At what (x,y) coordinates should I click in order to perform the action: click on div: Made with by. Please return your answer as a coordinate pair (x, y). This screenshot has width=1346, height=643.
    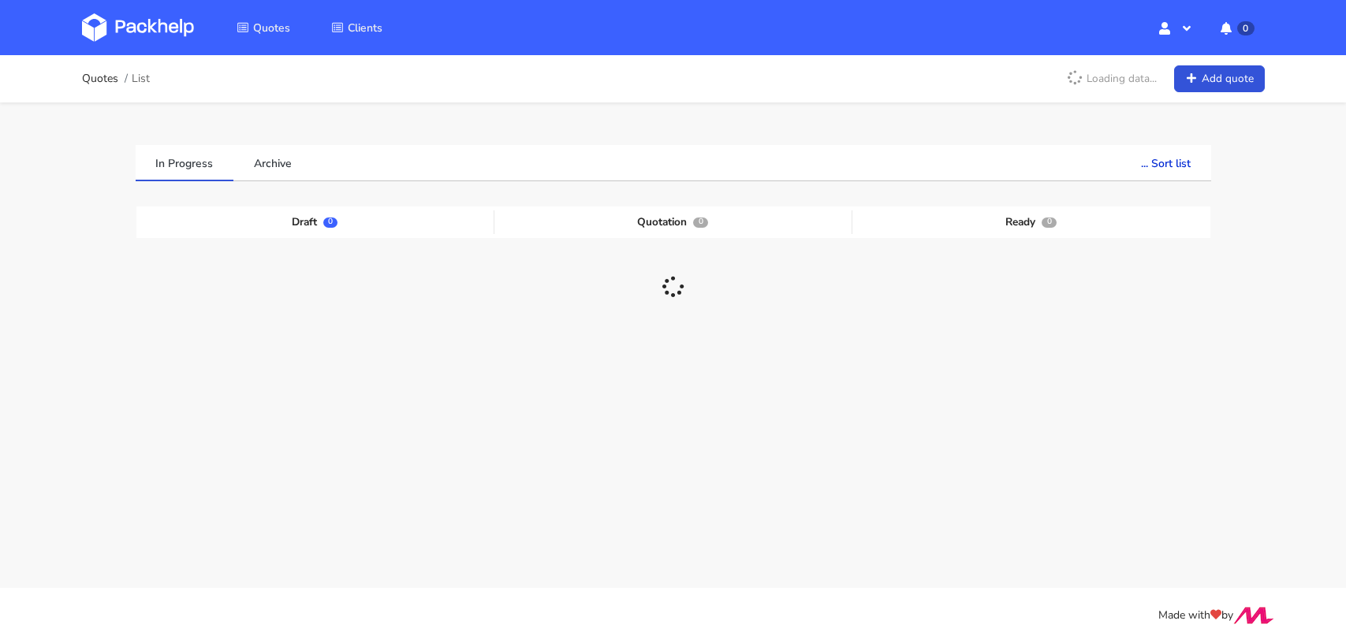
    Looking at the image, I should click on (673, 616).